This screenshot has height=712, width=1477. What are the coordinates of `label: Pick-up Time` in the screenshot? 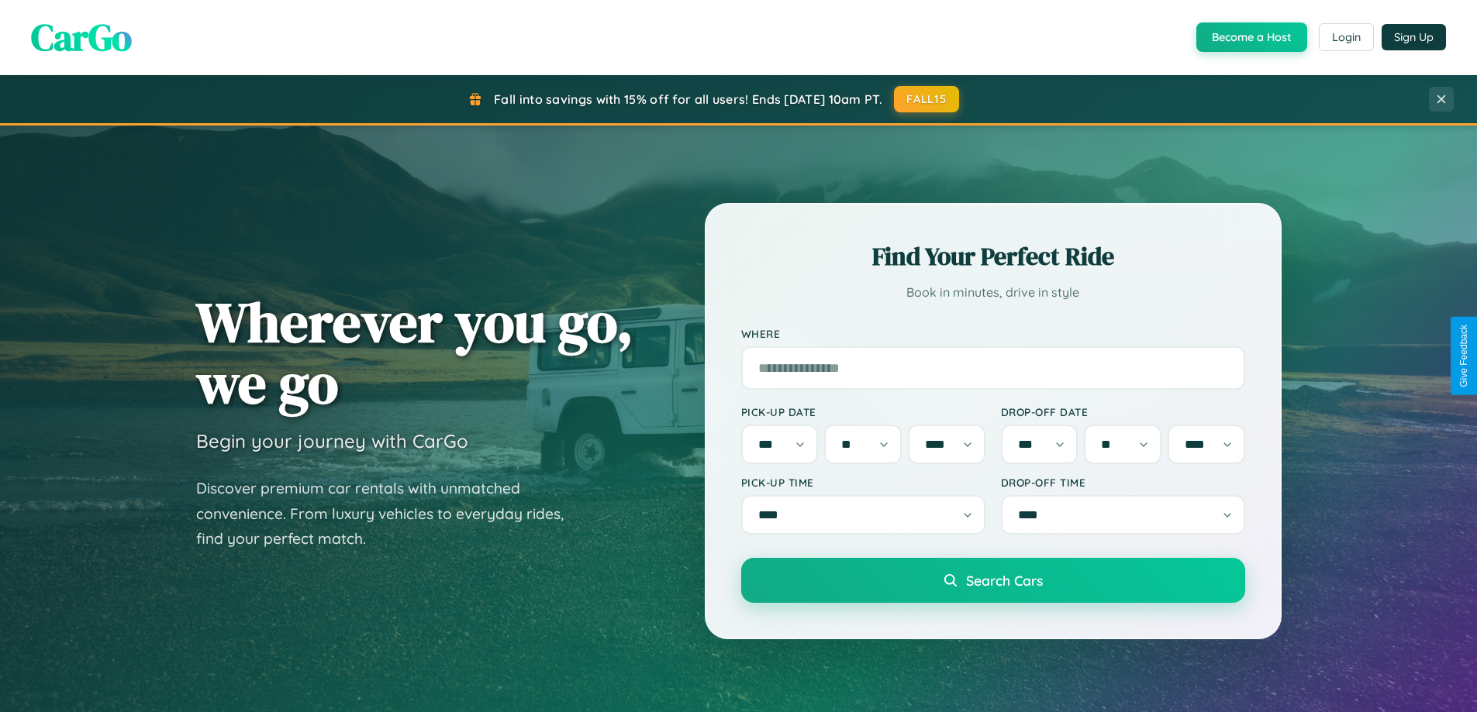 It's located at (863, 482).